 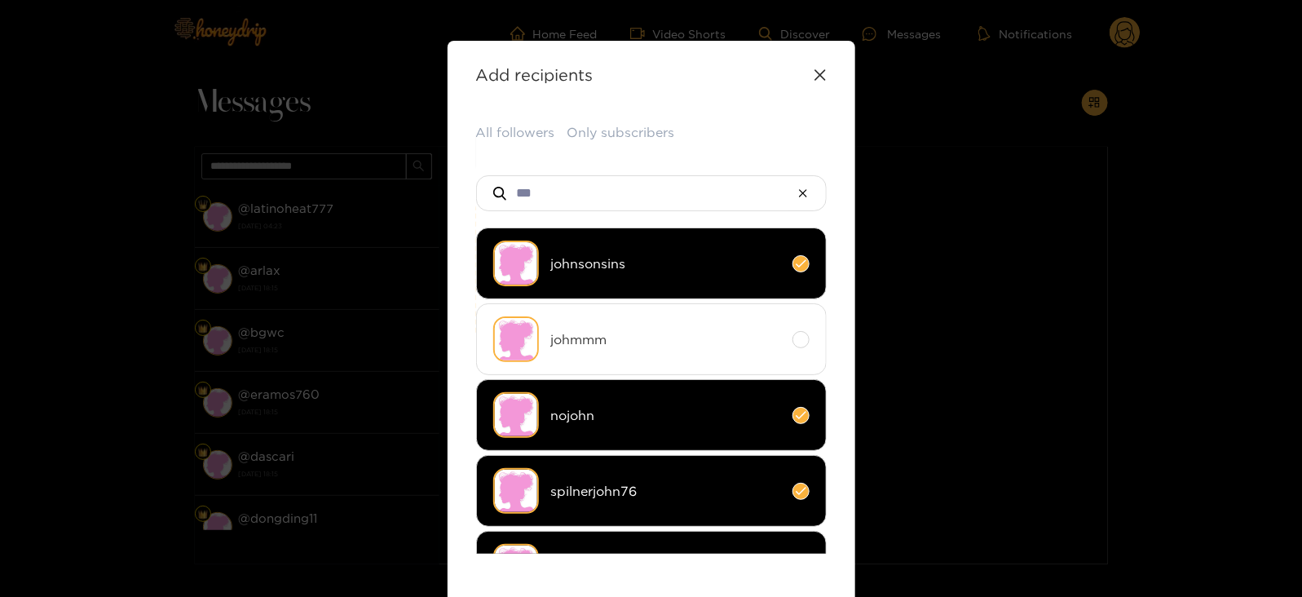 I want to click on strong: Add recipients, so click(x=535, y=74).